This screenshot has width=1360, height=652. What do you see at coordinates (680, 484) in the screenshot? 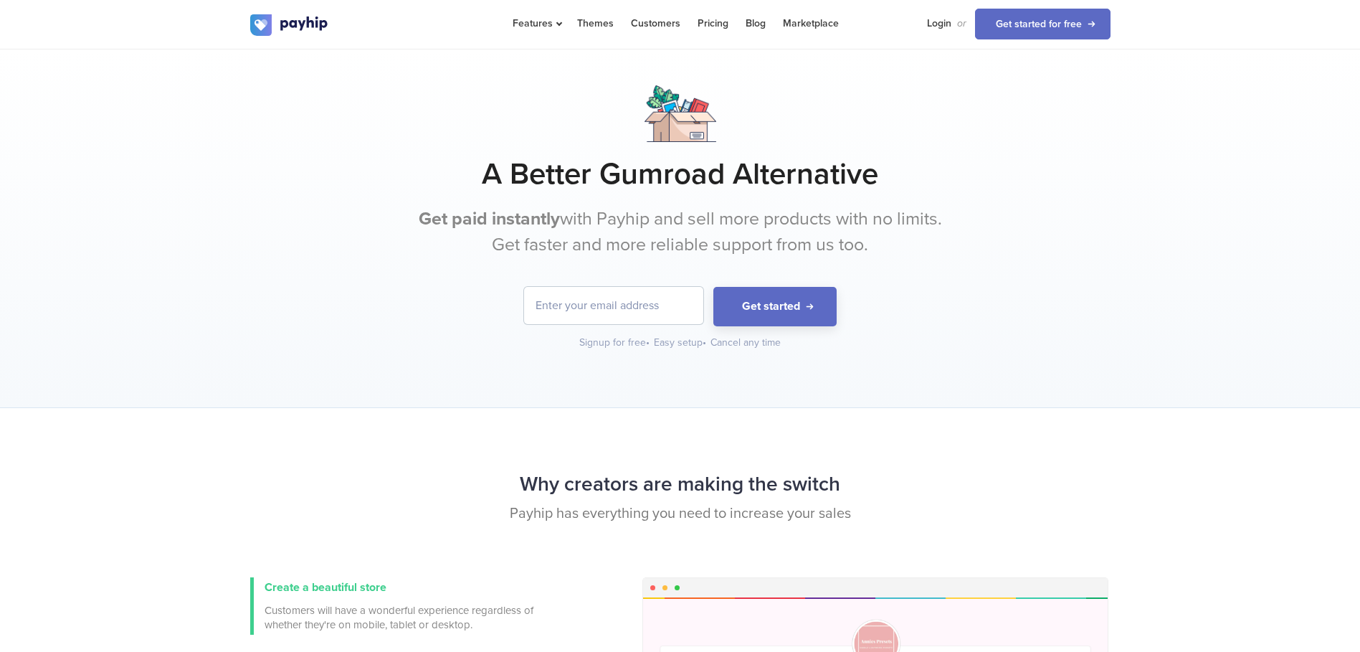
I see `h2: Why creators are making the switch` at bounding box center [680, 484].